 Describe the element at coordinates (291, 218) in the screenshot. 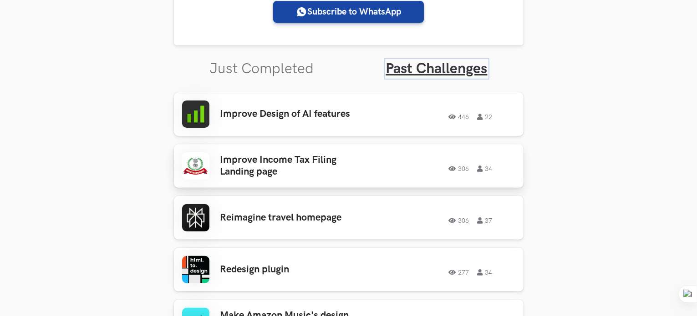

I see `h3: Reimagine travel homepage` at that location.